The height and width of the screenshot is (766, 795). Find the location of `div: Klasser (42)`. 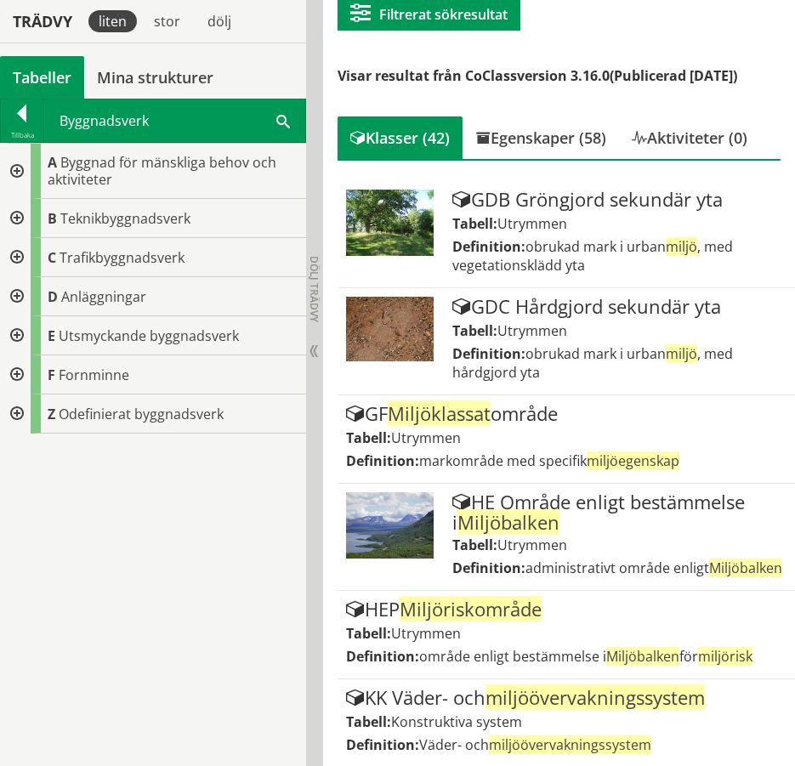

div: Klasser (42) is located at coordinates (400, 138).